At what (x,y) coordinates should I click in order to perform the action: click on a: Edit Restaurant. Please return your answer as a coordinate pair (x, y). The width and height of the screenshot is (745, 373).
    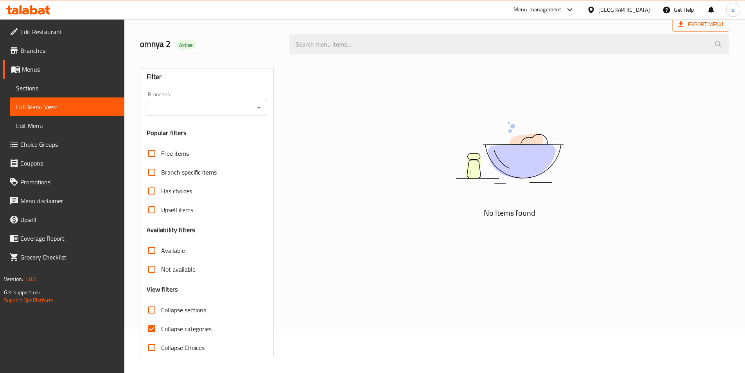
    Looking at the image, I should click on (64, 32).